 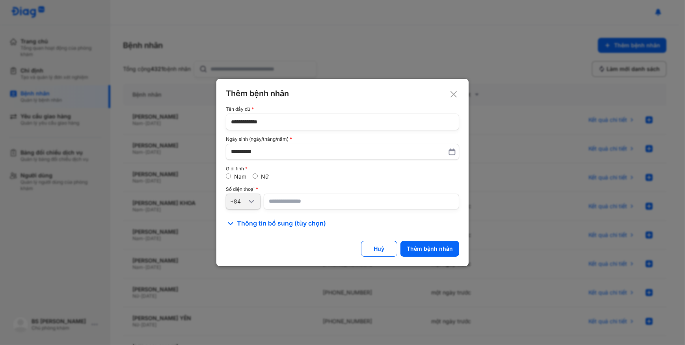 I want to click on div: Giới tính, so click(x=342, y=169).